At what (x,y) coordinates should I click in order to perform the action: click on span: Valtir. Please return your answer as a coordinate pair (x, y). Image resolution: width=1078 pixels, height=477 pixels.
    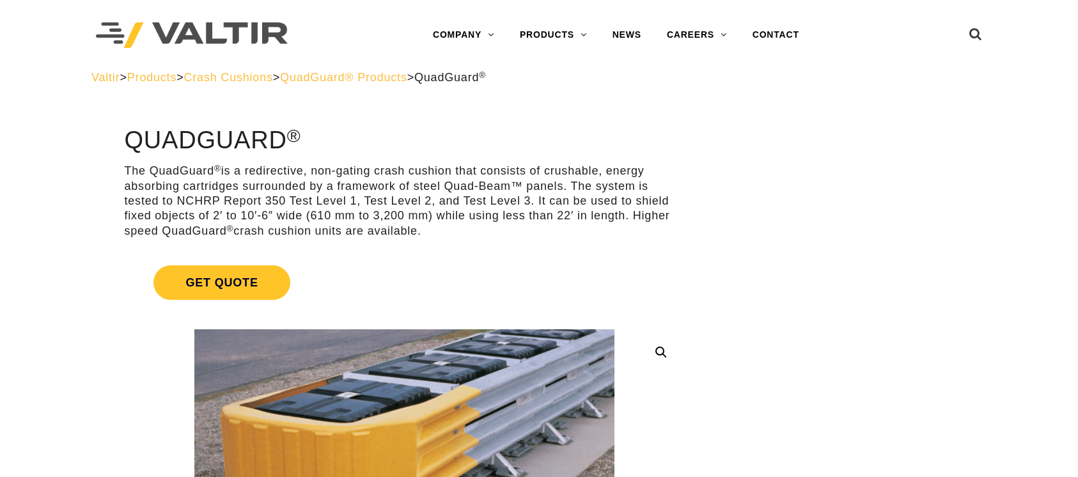
    Looking at the image, I should click on (105, 77).